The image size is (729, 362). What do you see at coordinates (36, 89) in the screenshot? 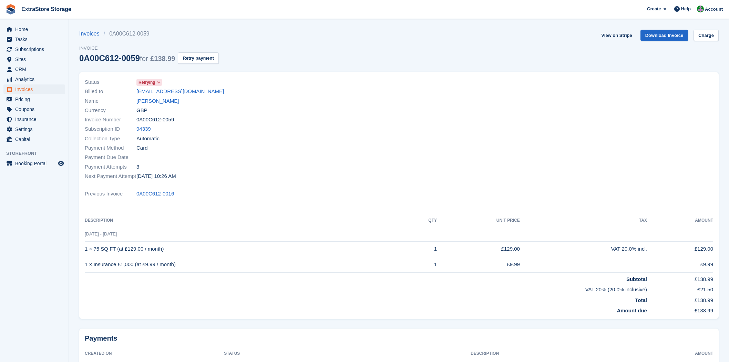
I see `span: Invoices` at bounding box center [36, 89].